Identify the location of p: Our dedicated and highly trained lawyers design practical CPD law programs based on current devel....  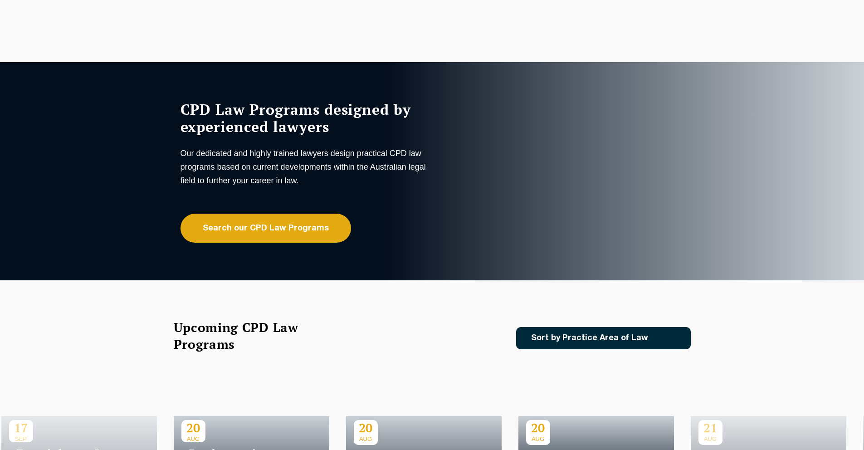
(305, 167).